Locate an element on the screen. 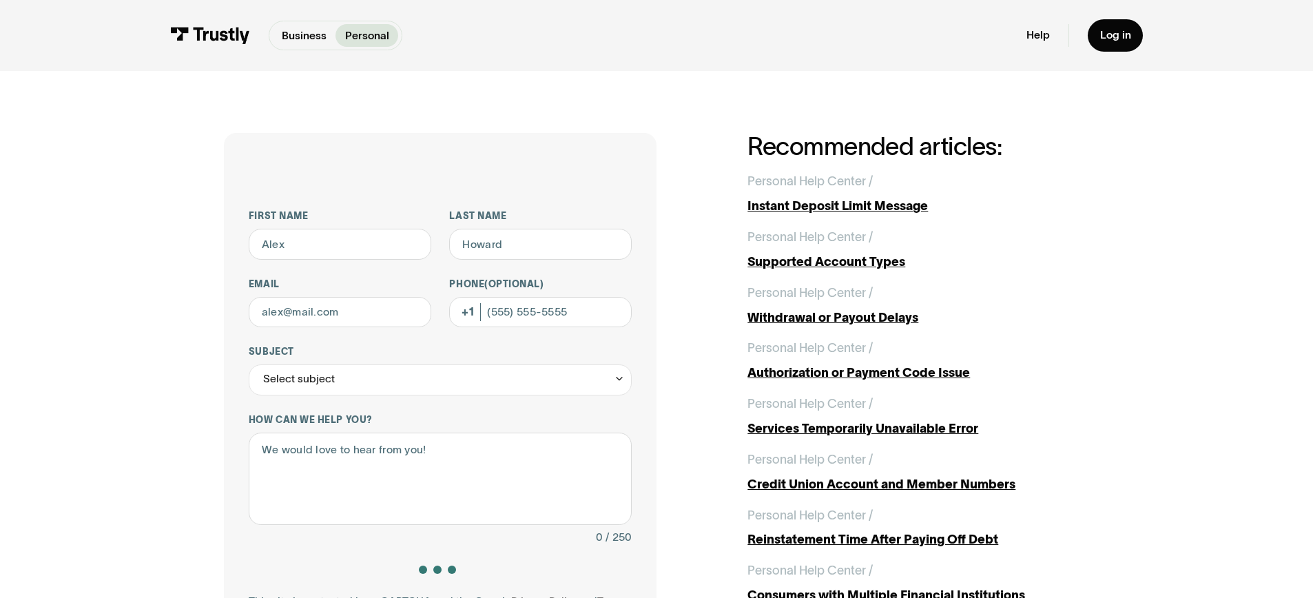 The height and width of the screenshot is (598, 1313). a: Personal Help Center /Supported Account Types is located at coordinates (919, 249).